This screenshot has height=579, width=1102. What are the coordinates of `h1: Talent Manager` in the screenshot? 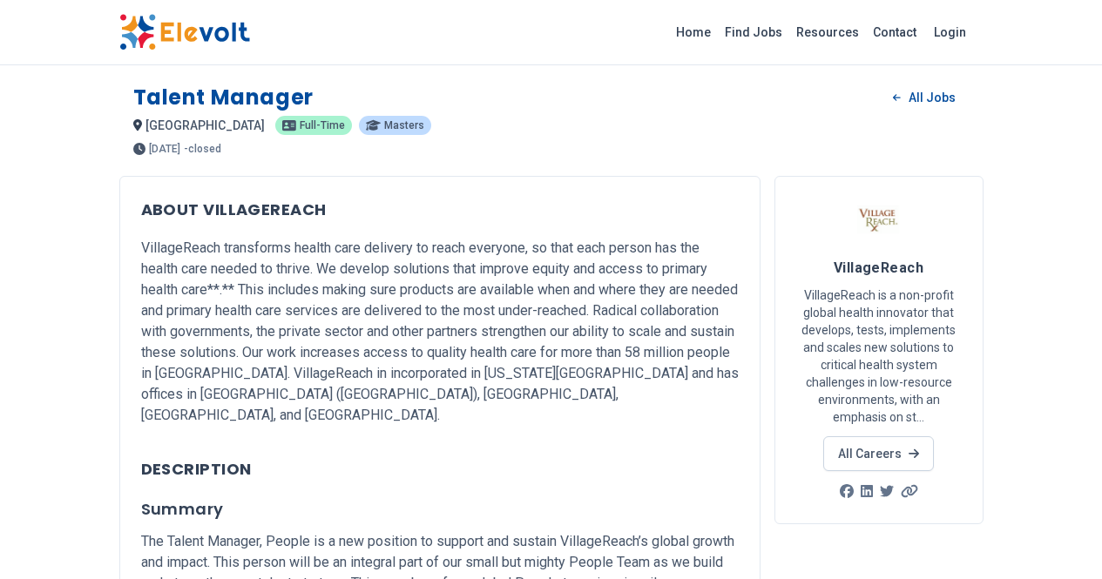 It's located at (223, 98).